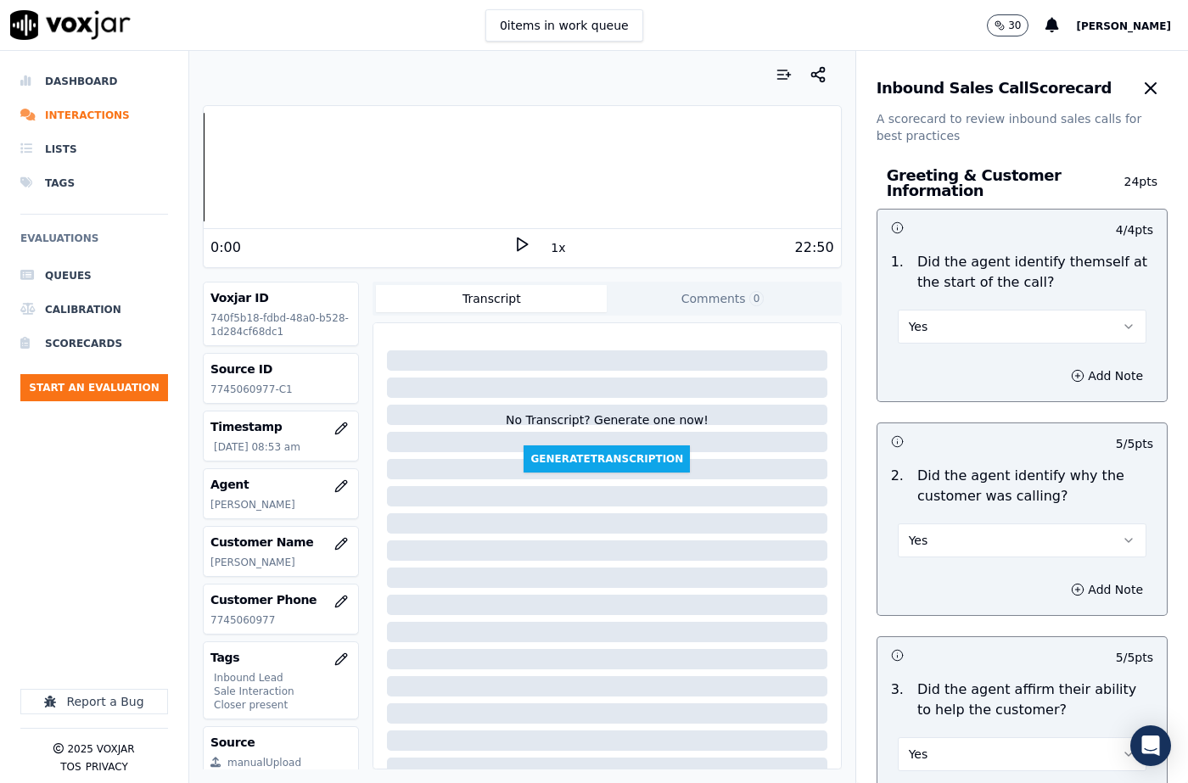 Image resolution: width=1188 pixels, height=783 pixels. What do you see at coordinates (94, 183) in the screenshot?
I see `a: Tags` at bounding box center [94, 183].